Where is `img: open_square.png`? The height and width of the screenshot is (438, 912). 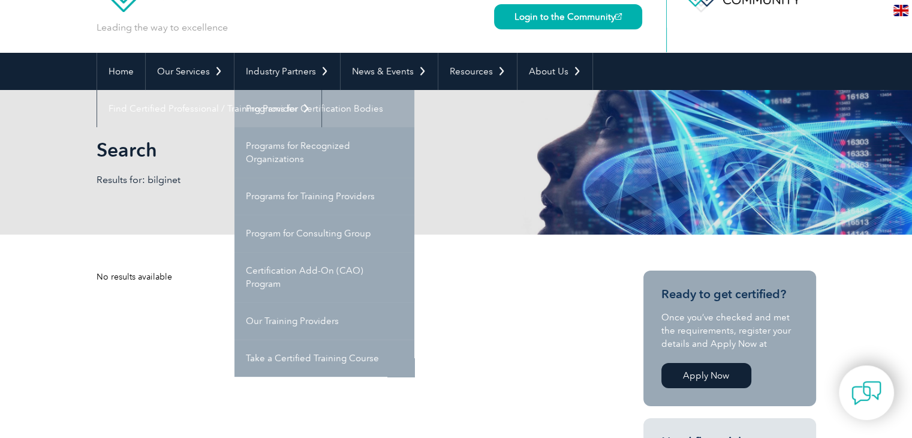
img: open_square.png is located at coordinates (618, 16).